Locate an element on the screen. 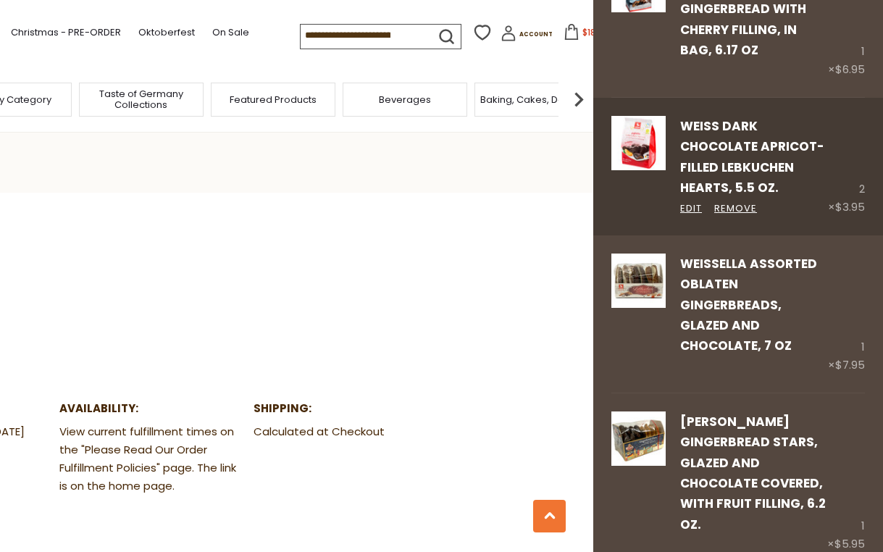 The height and width of the screenshot is (552, 883). a: Edit is located at coordinates (691, 209).